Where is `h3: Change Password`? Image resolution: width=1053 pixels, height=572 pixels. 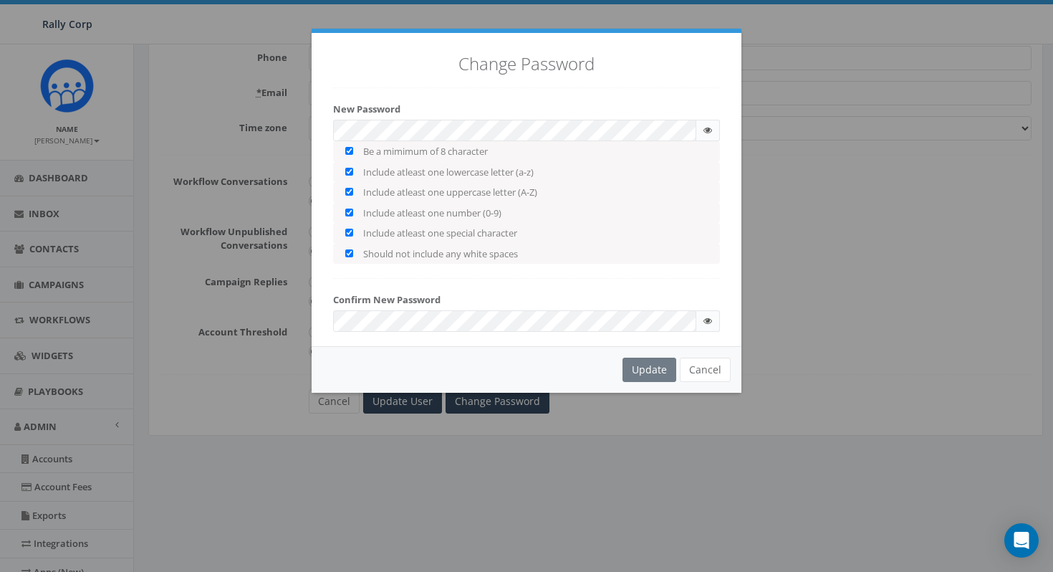
h3: Change Password is located at coordinates (526, 64).